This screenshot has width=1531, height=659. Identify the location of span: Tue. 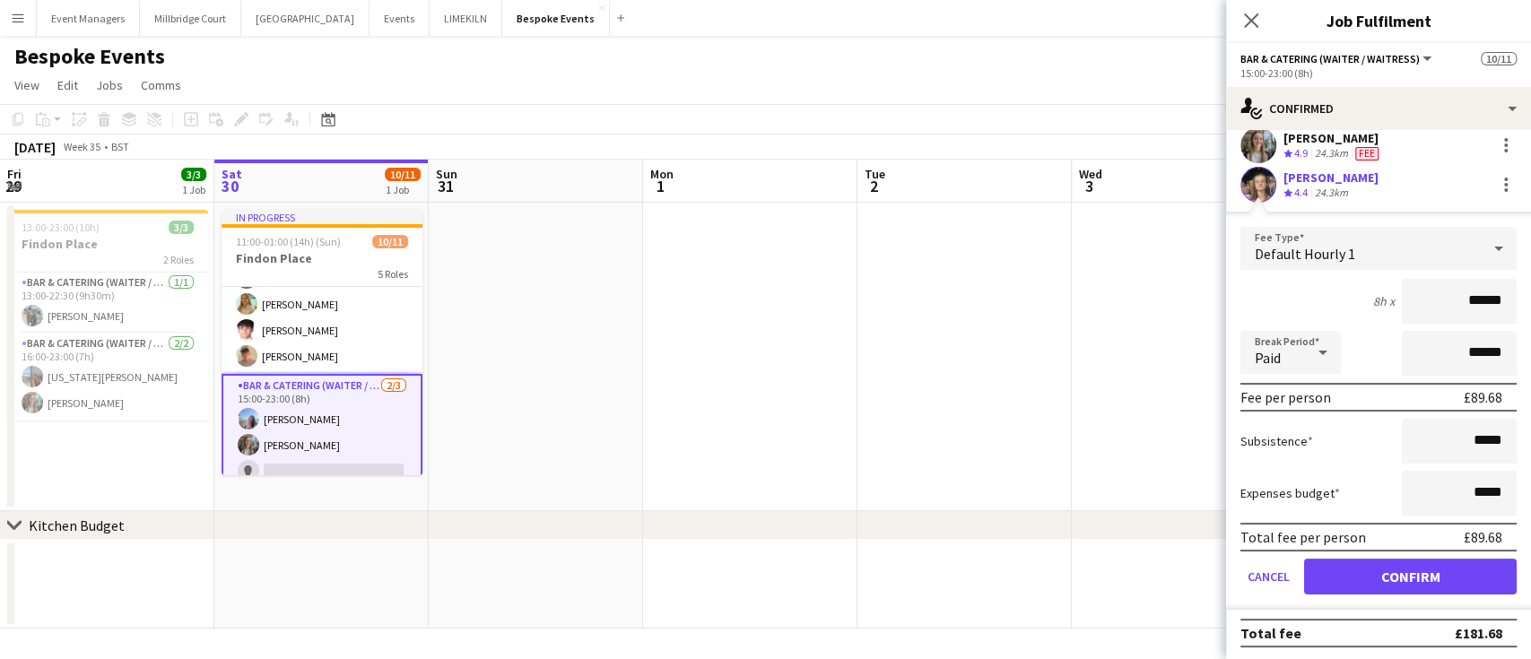
(875, 174).